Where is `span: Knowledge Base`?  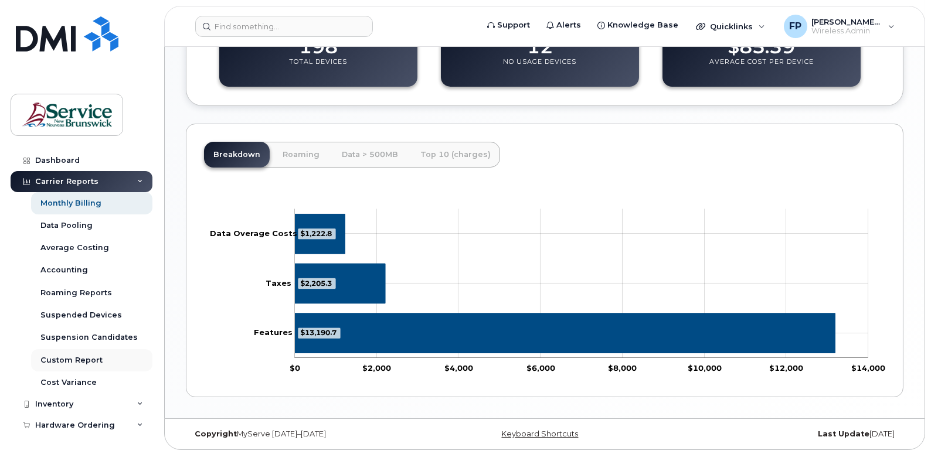
span: Knowledge Base is located at coordinates (643, 25).